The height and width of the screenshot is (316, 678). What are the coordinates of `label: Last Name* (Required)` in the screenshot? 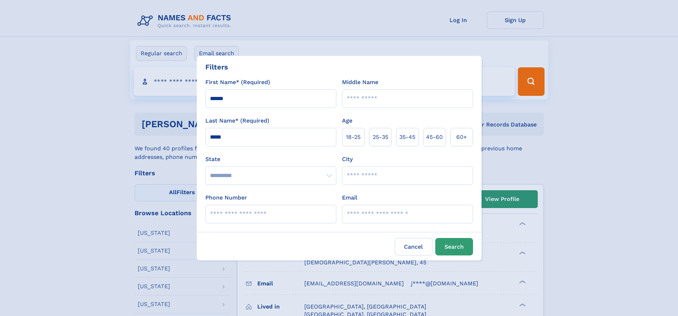 It's located at (237, 121).